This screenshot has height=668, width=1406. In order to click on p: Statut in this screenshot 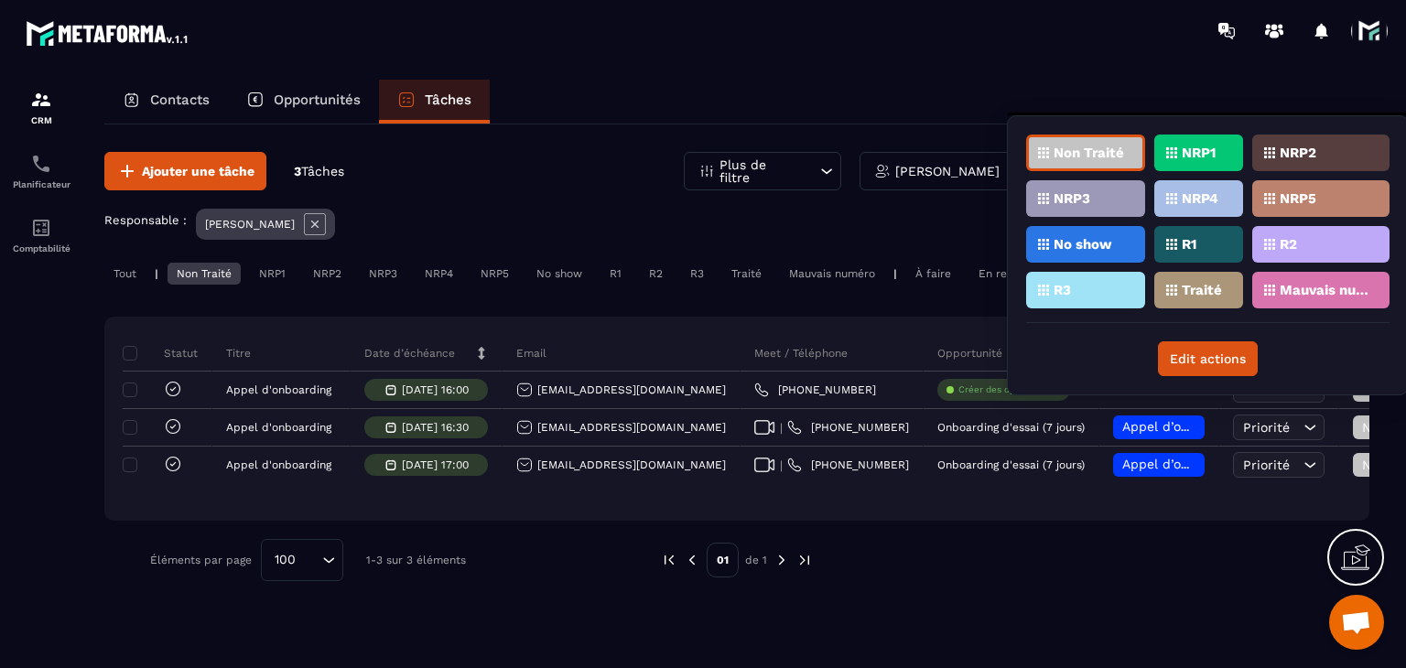, I will do `click(162, 353)`.